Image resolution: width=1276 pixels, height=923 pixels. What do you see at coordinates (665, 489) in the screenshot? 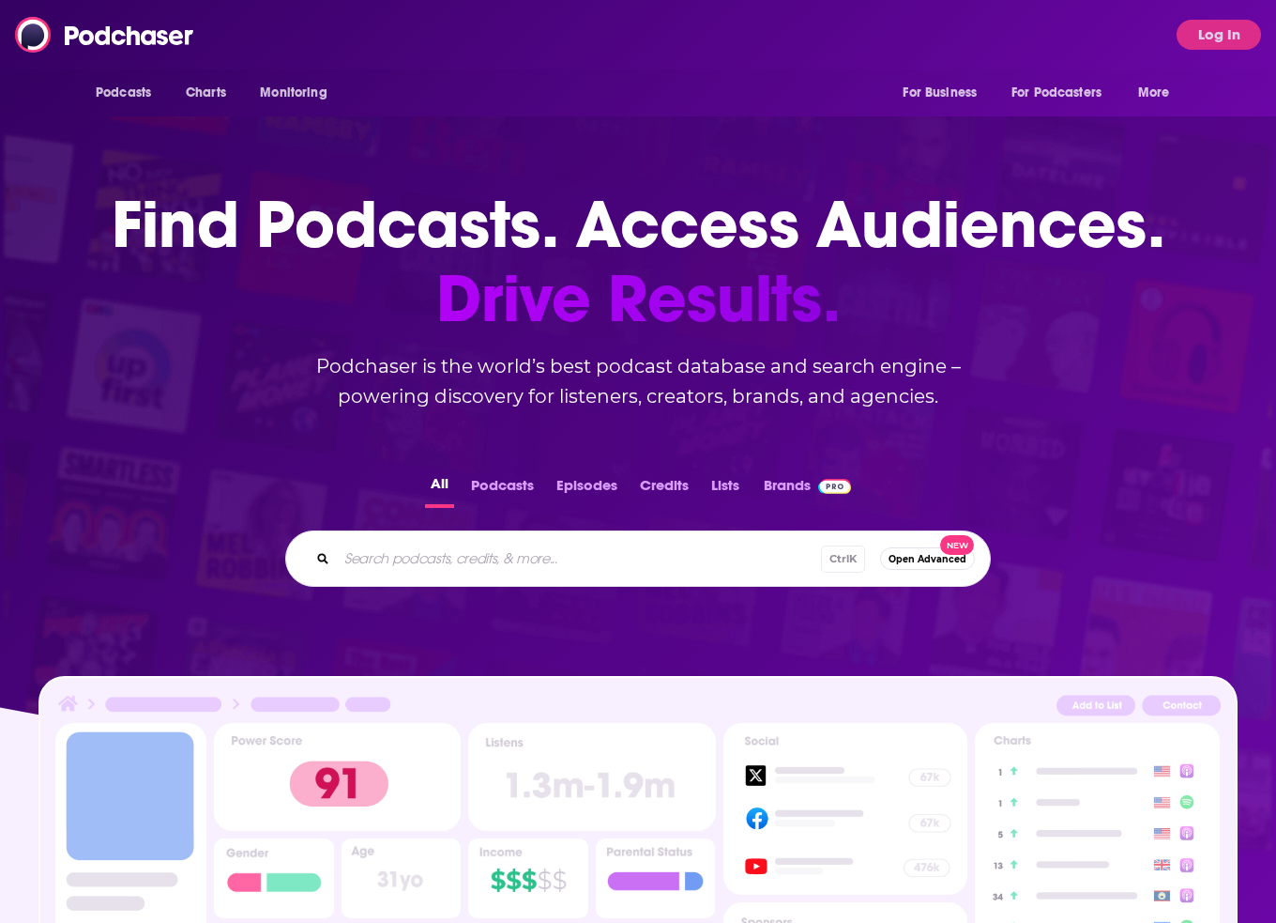
I see `button: Credits` at bounding box center [665, 489].